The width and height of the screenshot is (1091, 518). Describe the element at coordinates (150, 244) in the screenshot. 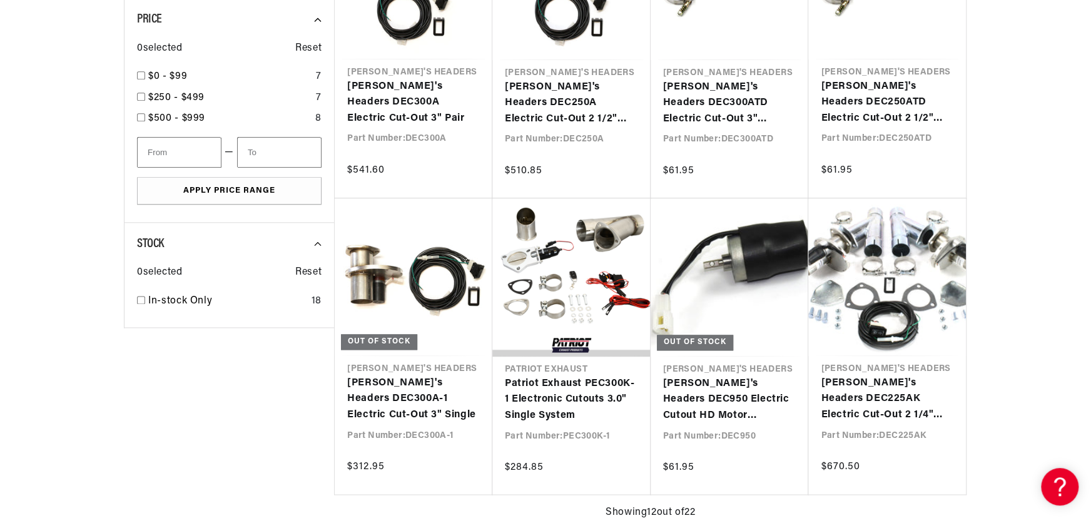

I see `span: Stock` at that location.